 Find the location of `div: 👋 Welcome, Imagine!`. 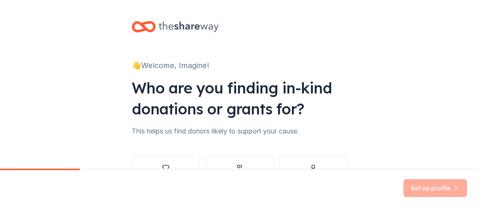

div: 👋 Welcome, Imagine! is located at coordinates (240, 66).